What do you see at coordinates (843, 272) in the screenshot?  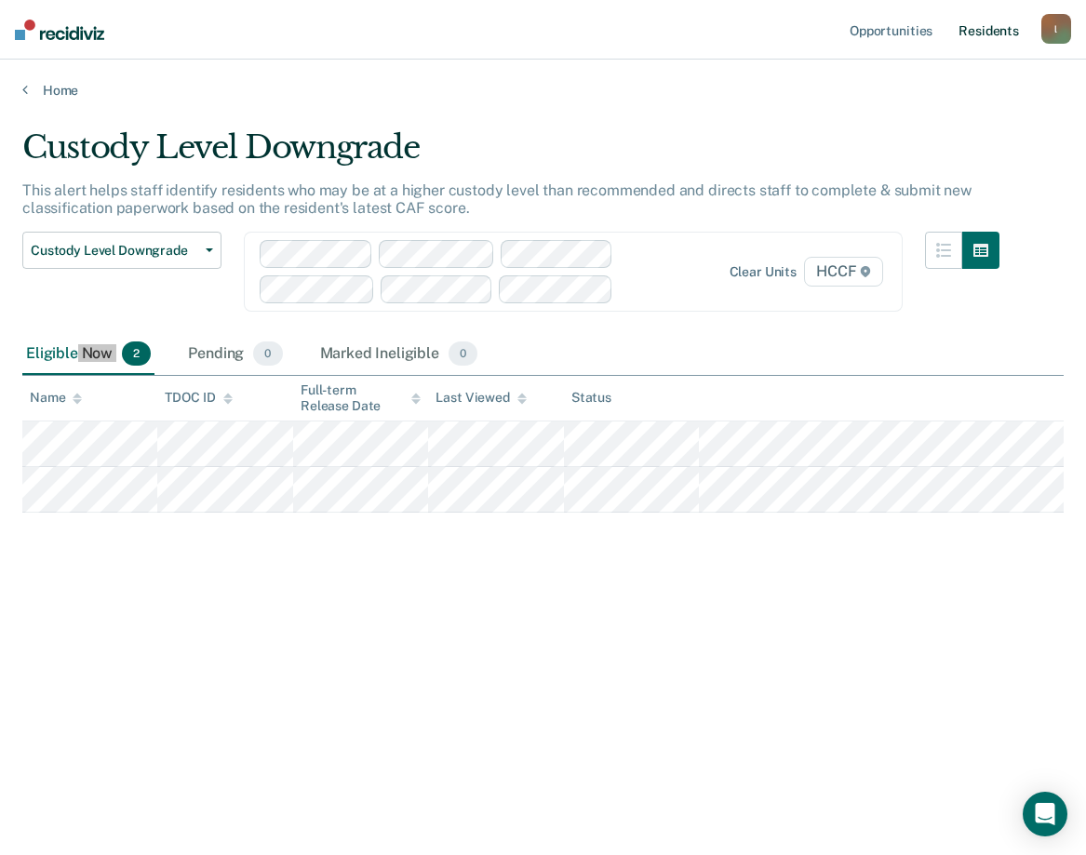 I see `span: HCCF` at bounding box center [843, 272].